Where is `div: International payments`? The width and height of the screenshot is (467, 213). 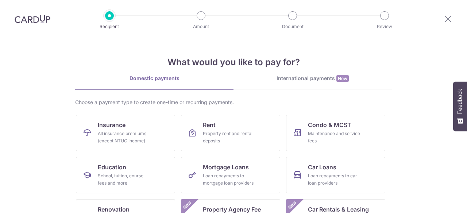
div: International payments is located at coordinates (312, 78).